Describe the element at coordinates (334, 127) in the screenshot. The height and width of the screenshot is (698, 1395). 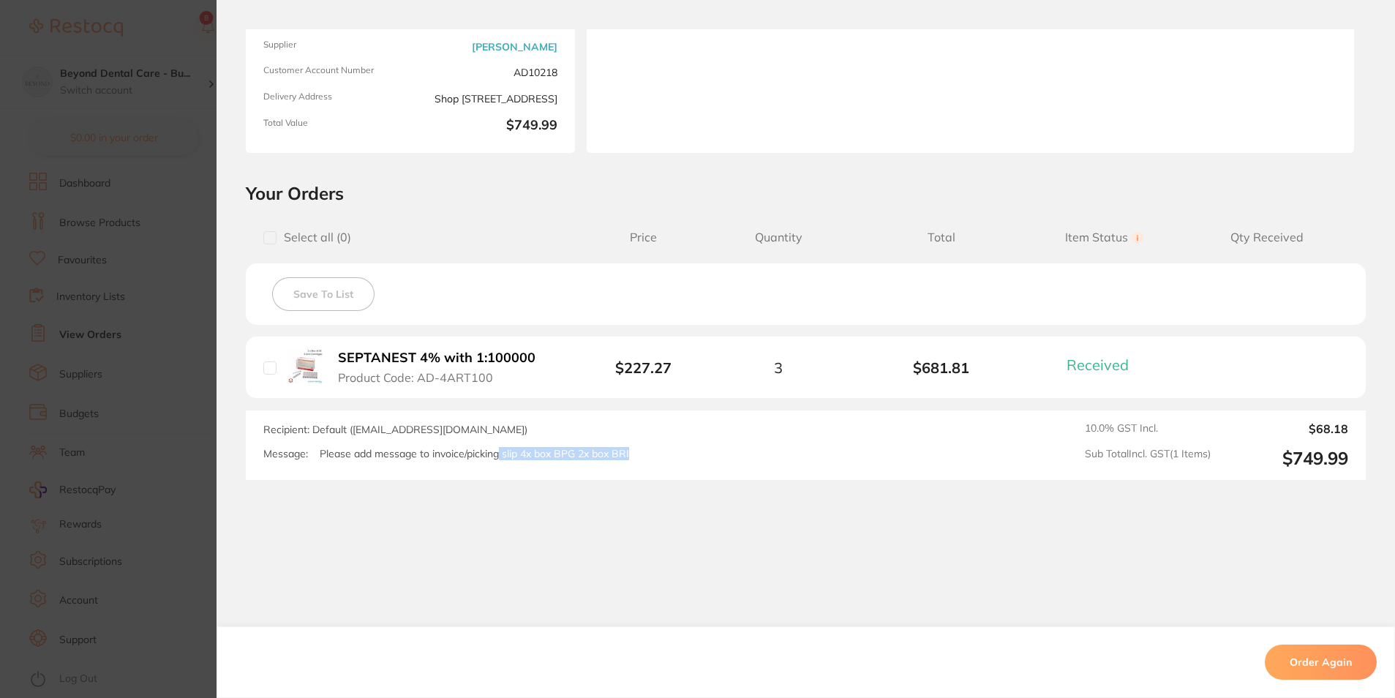
I see `span: Total Value` at that location.